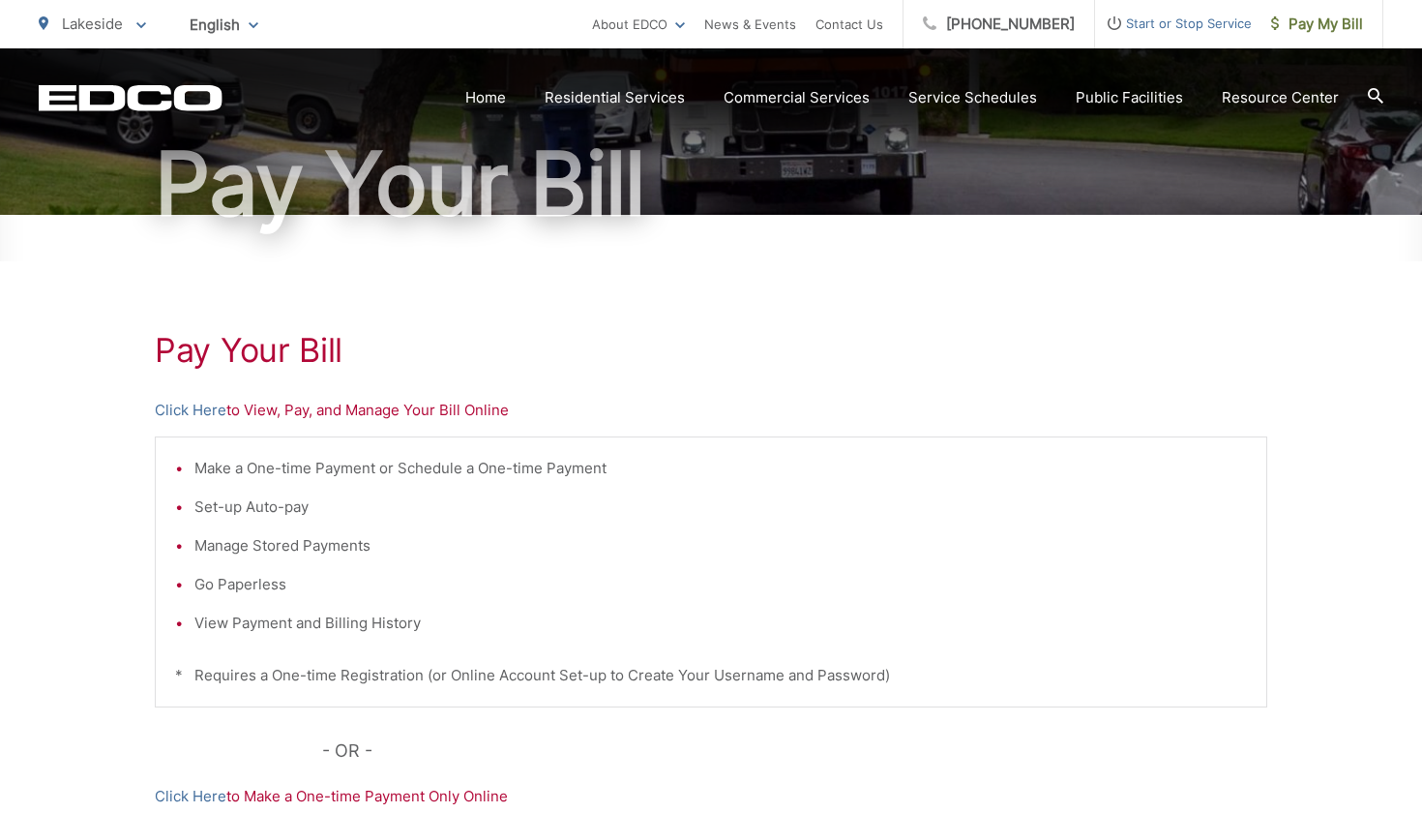  I want to click on a: News & Events, so click(750, 24).